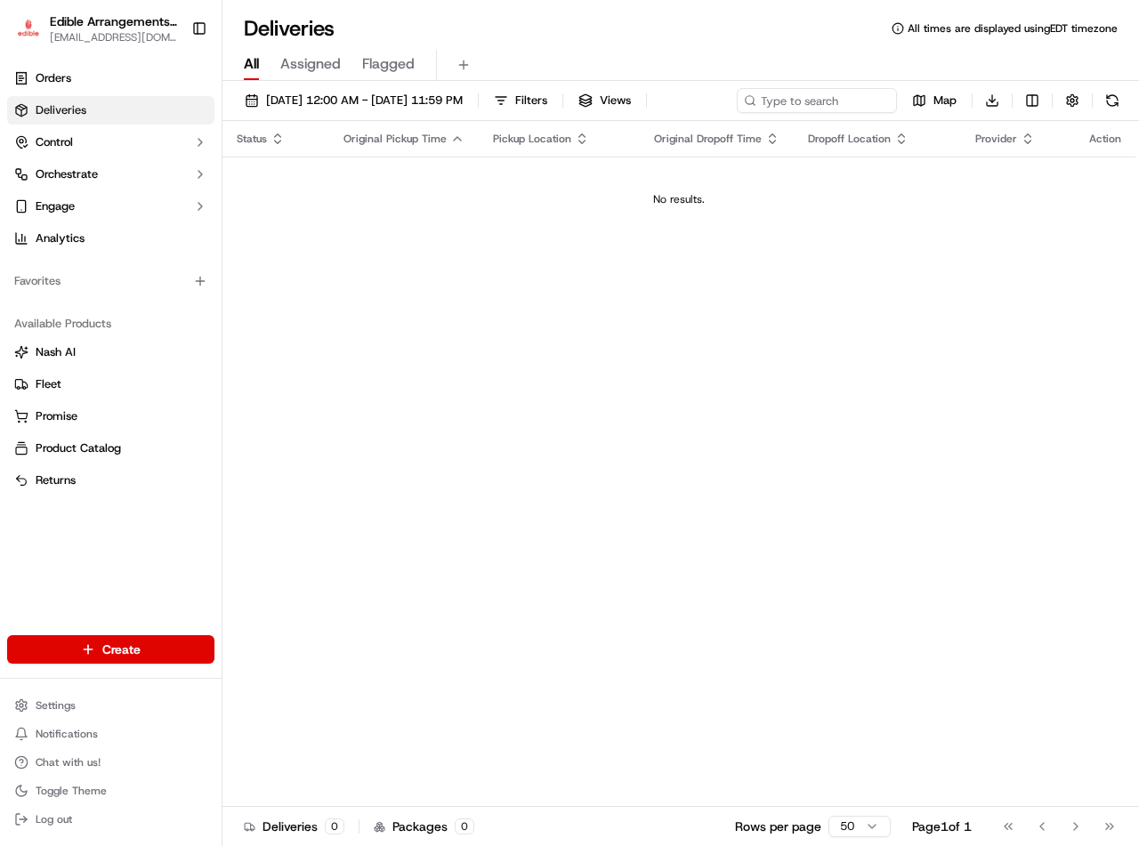 Image resolution: width=1139 pixels, height=846 pixels. I want to click on img: Edible Arrangements - Perrysburg, OH, so click(28, 28).